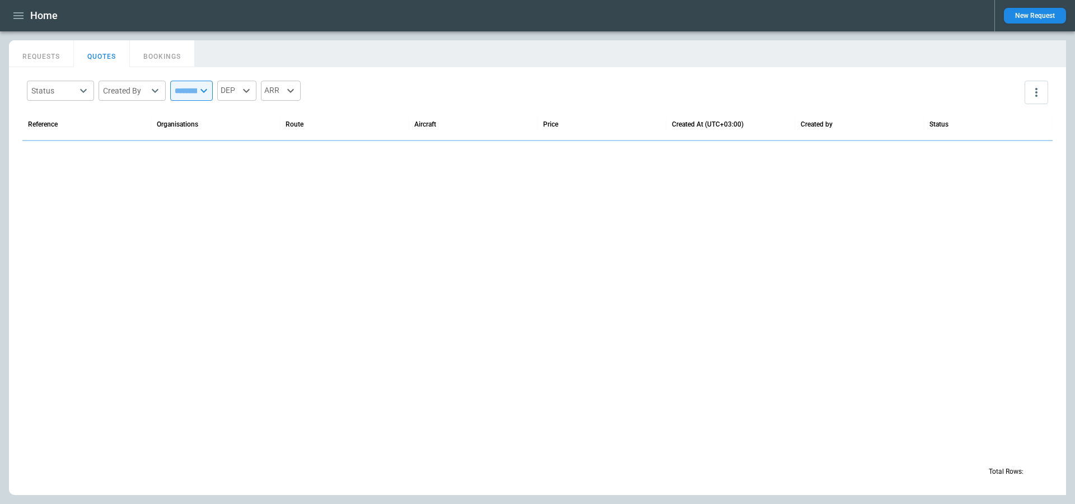  I want to click on div: Aircraft, so click(425, 124).